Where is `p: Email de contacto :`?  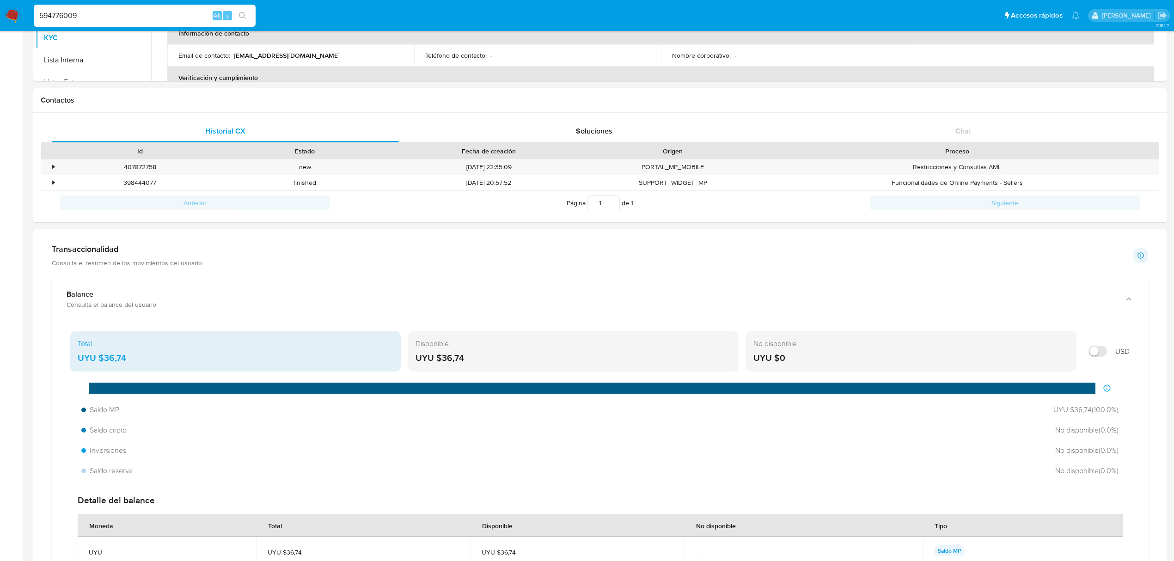
p: Email de contacto : is located at coordinates (204, 55).